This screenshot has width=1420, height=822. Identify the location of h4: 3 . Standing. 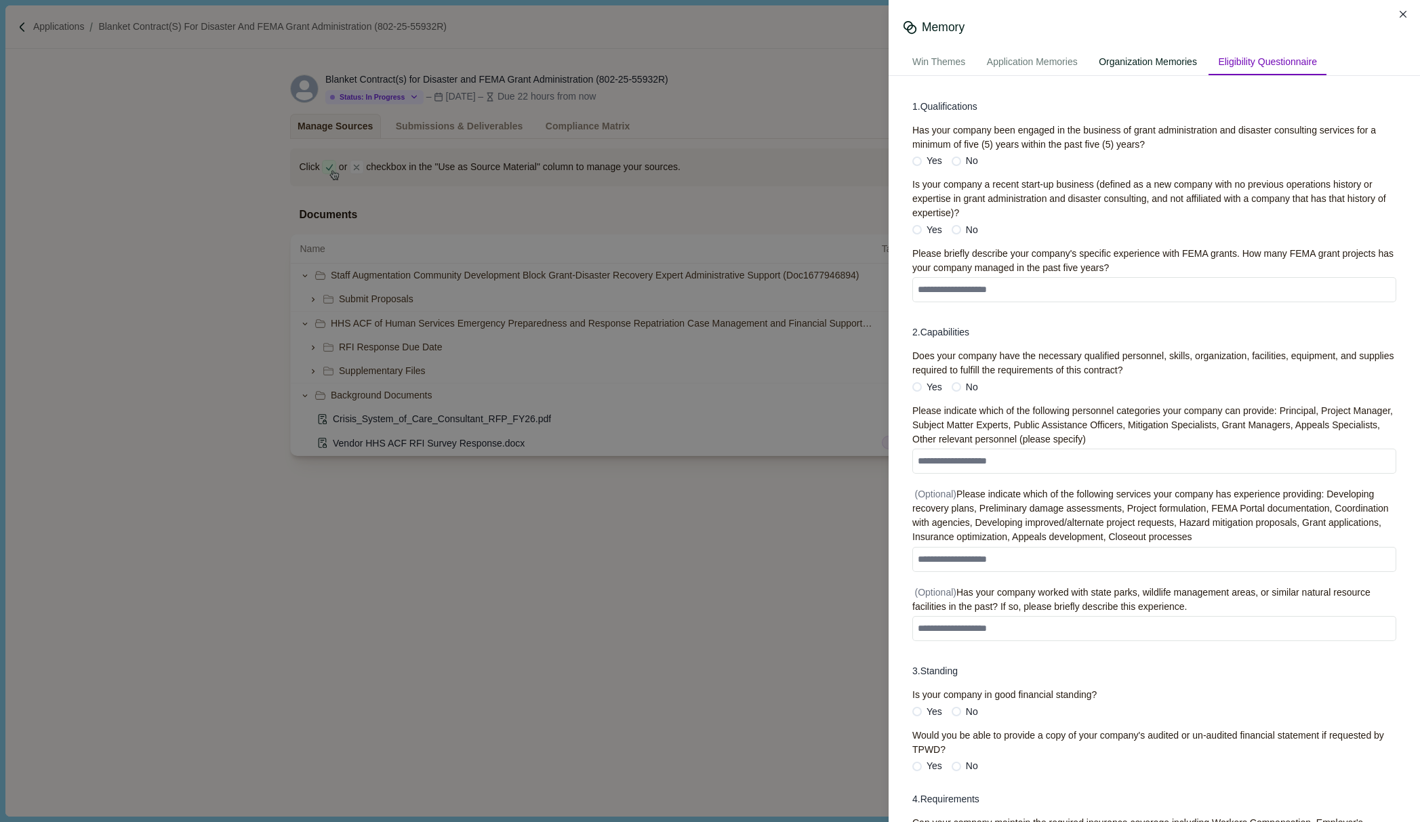
(1155, 671).